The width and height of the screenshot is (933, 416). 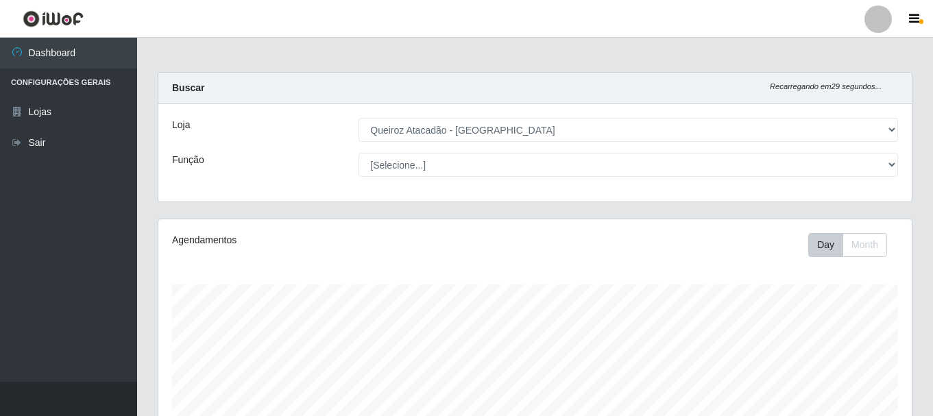 What do you see at coordinates (181, 125) in the screenshot?
I see `label: Loja` at bounding box center [181, 125].